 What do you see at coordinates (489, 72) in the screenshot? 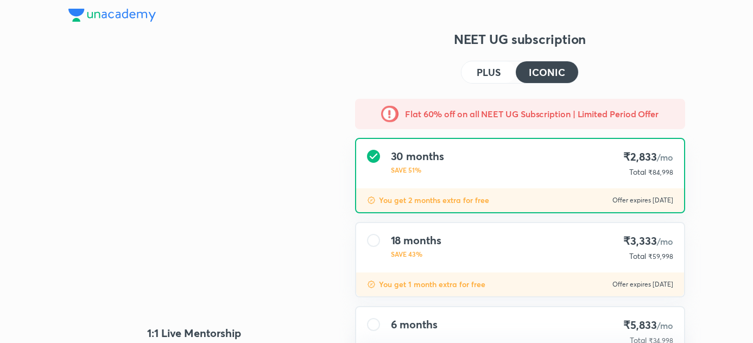
I see `h4: PLUS` at bounding box center [489, 72].